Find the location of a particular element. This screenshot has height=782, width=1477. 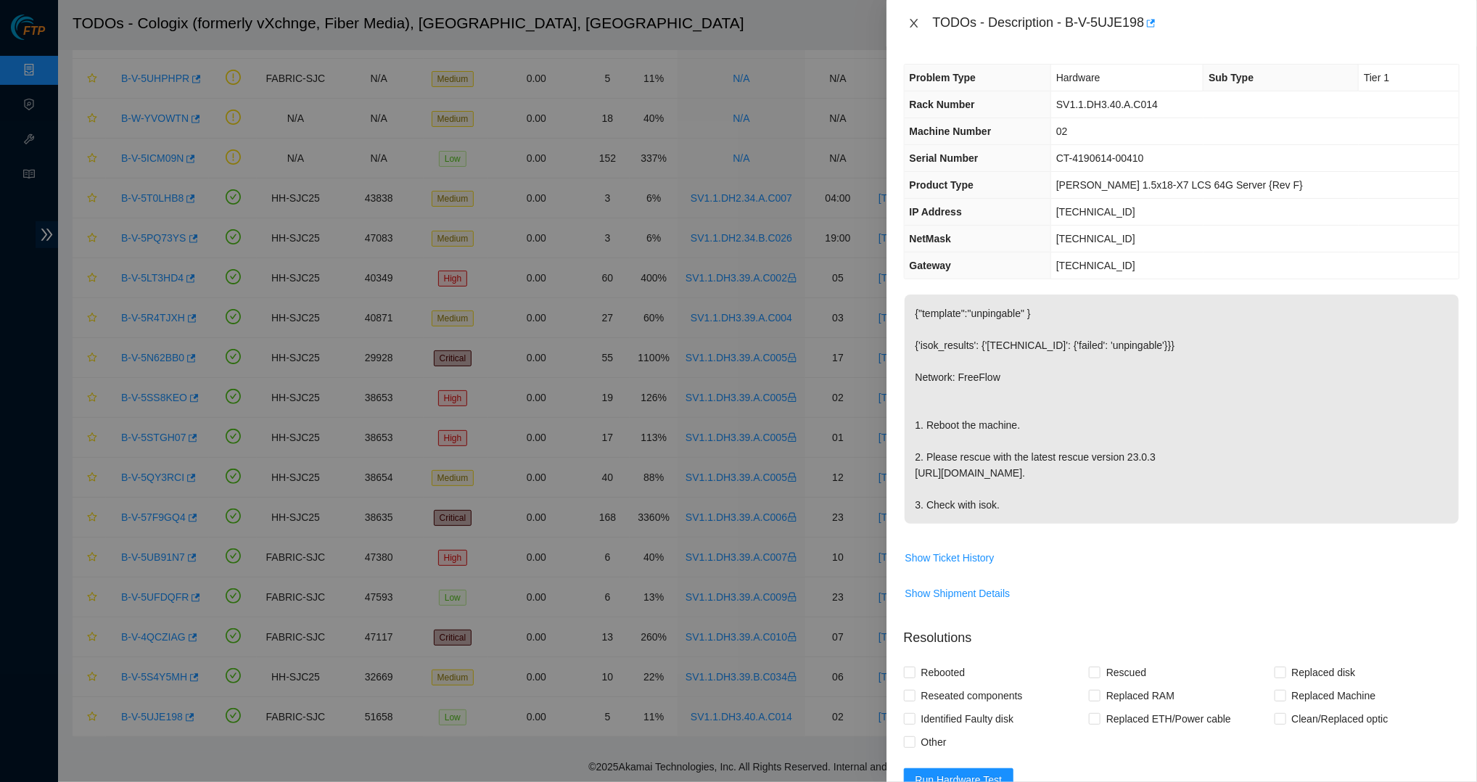

button: Close is located at coordinates (914, 23).